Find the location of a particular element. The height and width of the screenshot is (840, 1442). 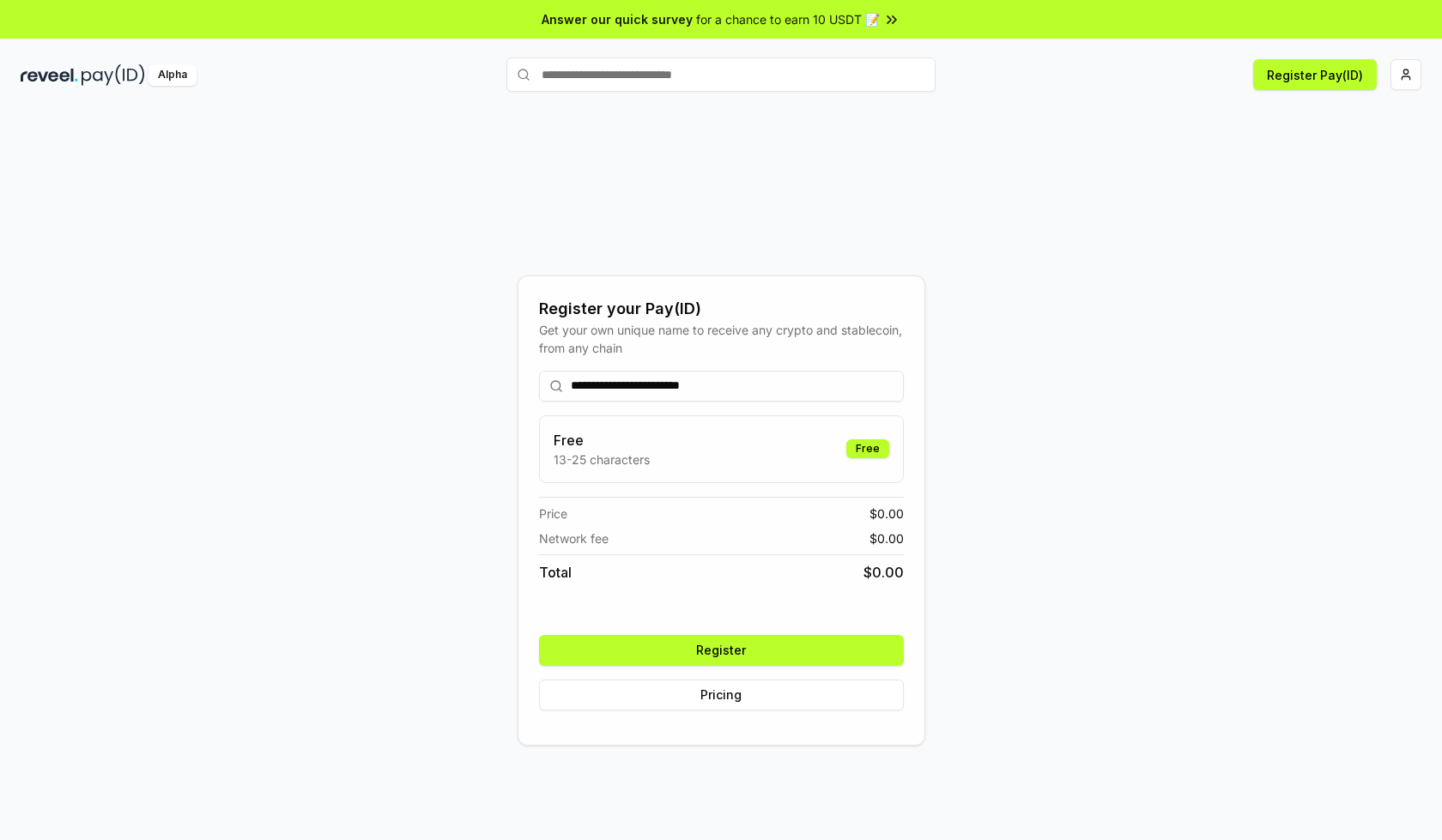

span: Network fee is located at coordinates (574, 538).